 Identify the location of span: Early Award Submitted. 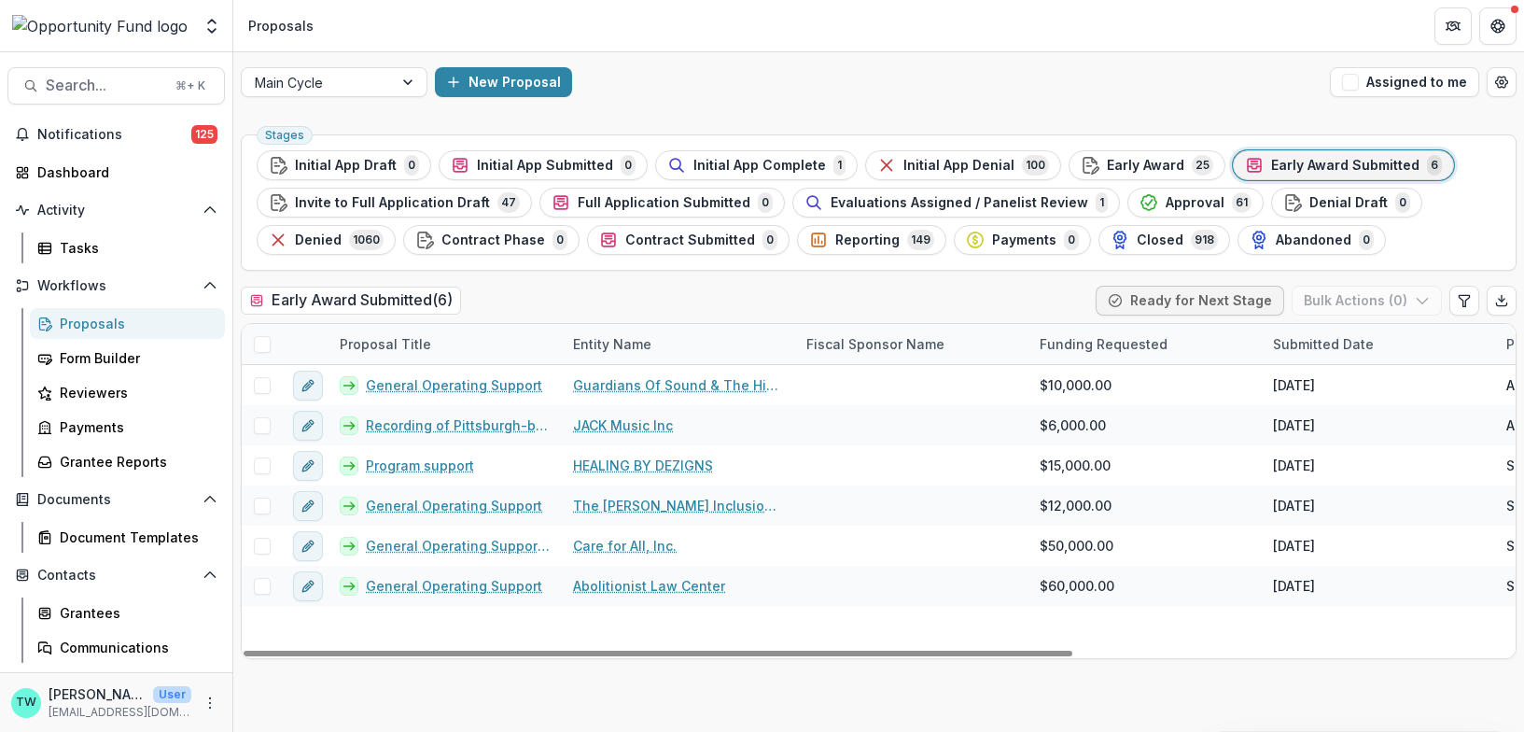
(1345, 165).